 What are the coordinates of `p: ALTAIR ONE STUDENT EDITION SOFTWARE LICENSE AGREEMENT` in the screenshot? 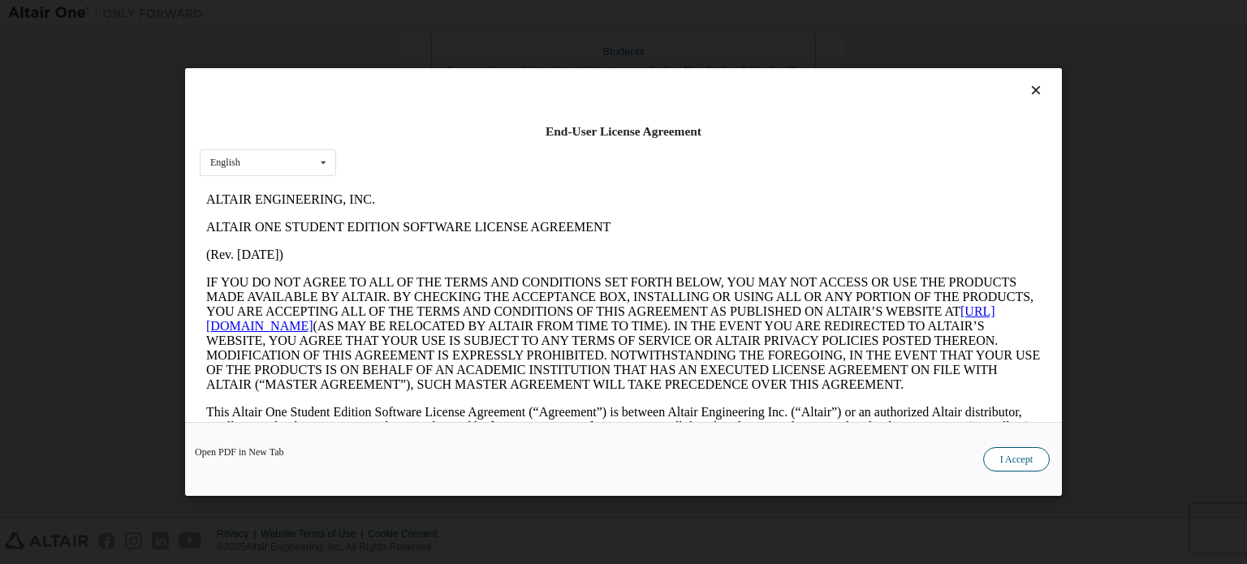 It's located at (424, 41).